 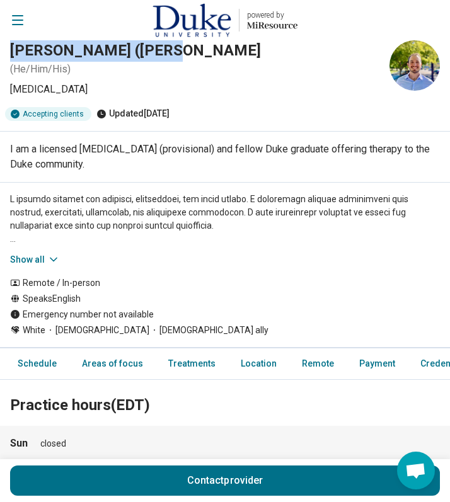 I want to click on div: Remote / In-person, so click(x=225, y=283).